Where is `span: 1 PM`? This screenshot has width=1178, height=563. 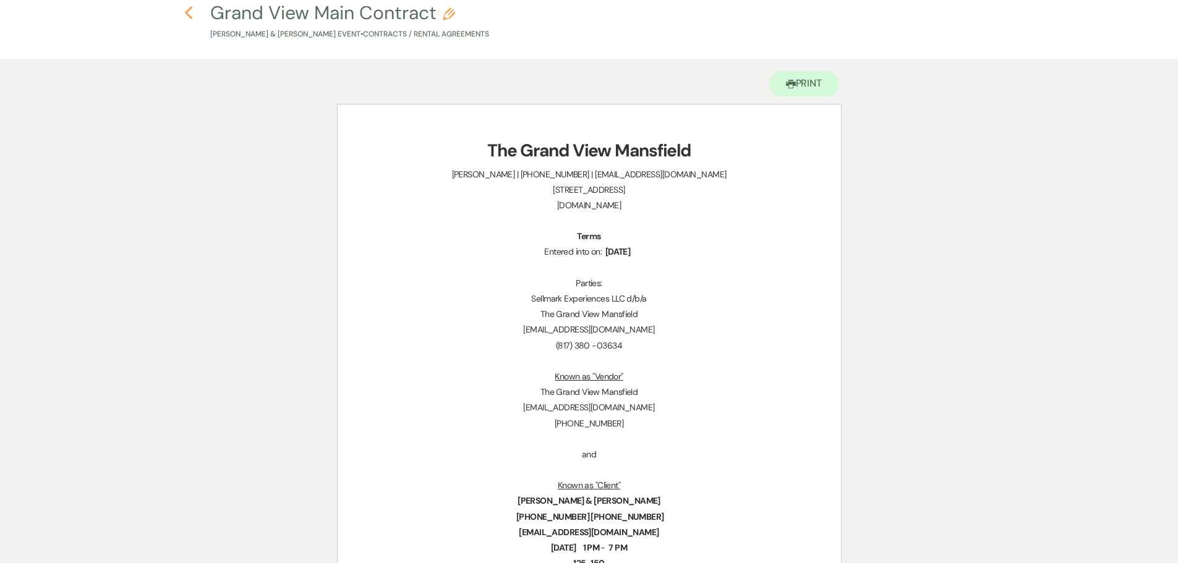 span: 1 PM is located at coordinates (591, 548).